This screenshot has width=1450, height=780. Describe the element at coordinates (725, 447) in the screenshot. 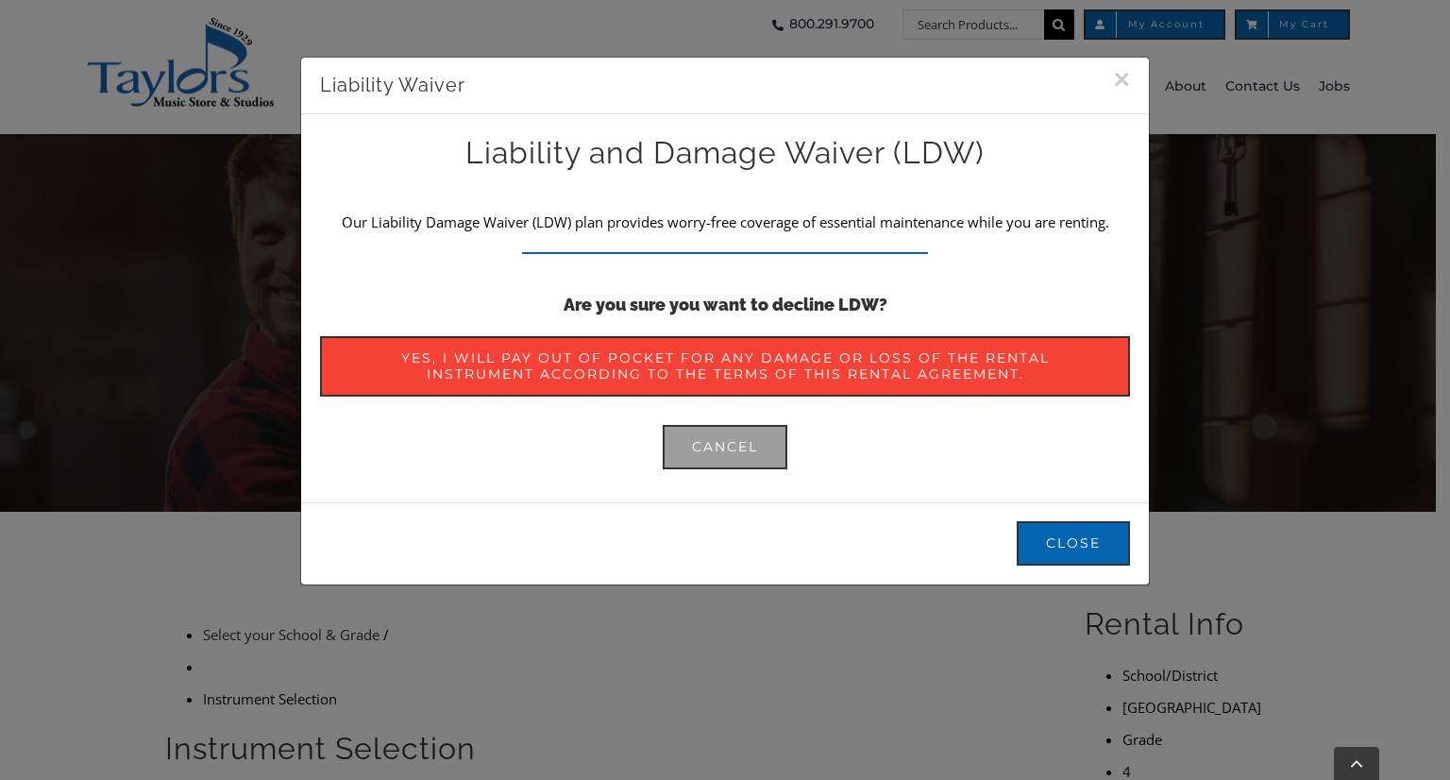

I see `a: Cancel` at that location.